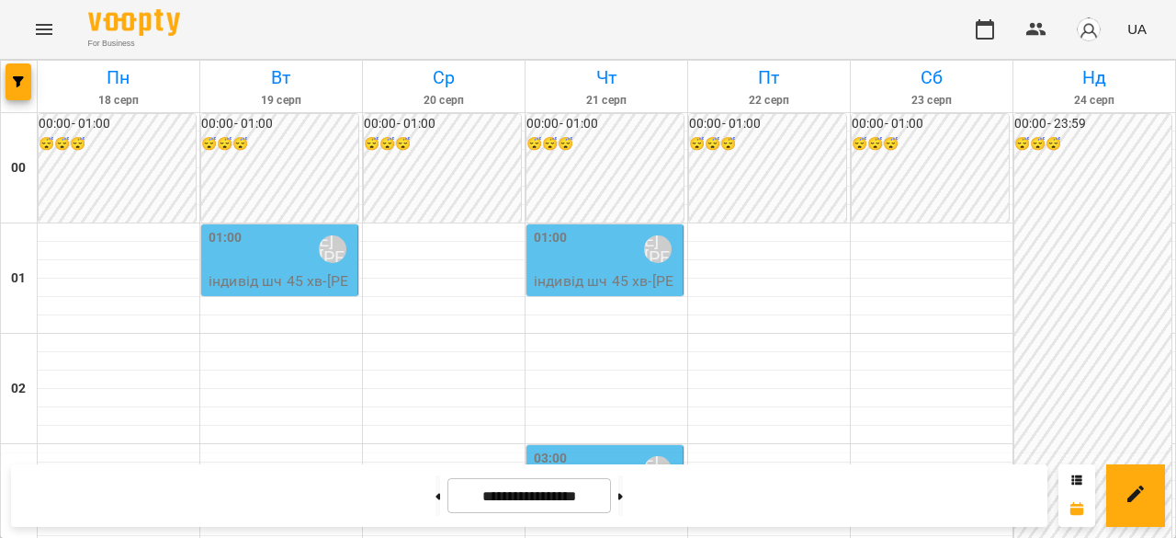  I want to click on h6: Чт, so click(606, 77).